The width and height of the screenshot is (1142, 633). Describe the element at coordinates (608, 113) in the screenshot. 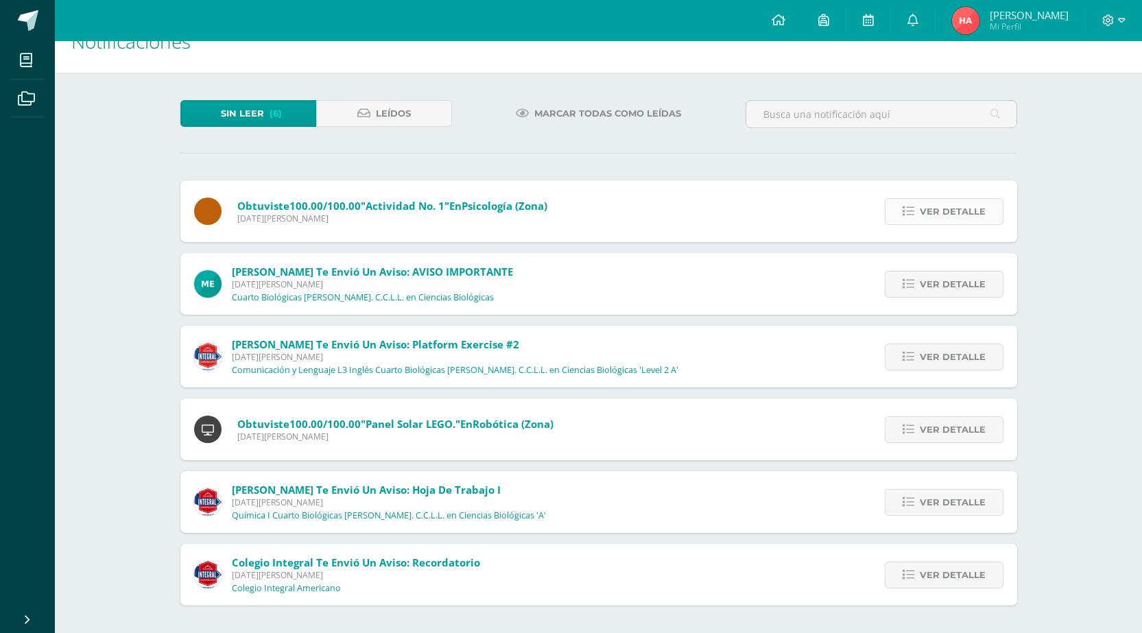

I see `span: Marcar todas como leídas` at that location.